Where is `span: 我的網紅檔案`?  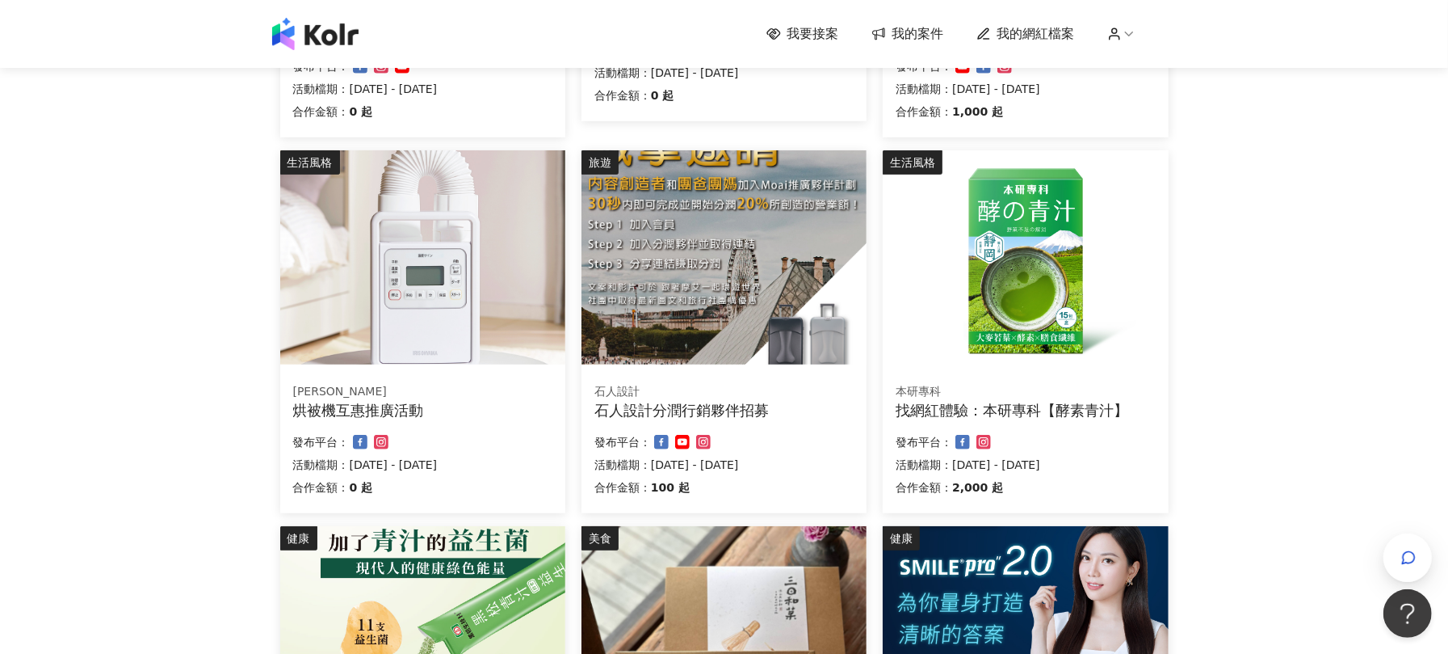 span: 我的網紅檔案 is located at coordinates (1036, 34).